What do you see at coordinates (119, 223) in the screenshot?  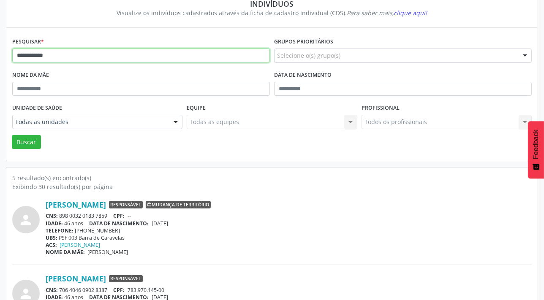 I see `span: DATA DE NASCIMENTO:` at bounding box center [119, 223].